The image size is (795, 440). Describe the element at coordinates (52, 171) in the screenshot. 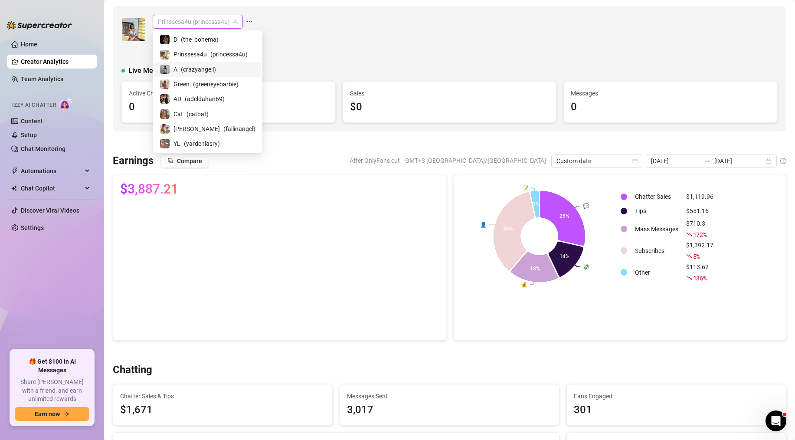

I see `span: Automations` at that location.